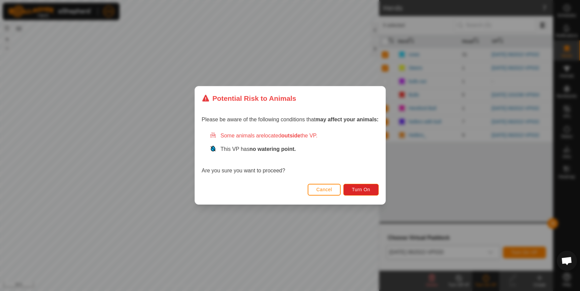  Describe the element at coordinates (361, 190) in the screenshot. I see `span: Turn On` at that location.